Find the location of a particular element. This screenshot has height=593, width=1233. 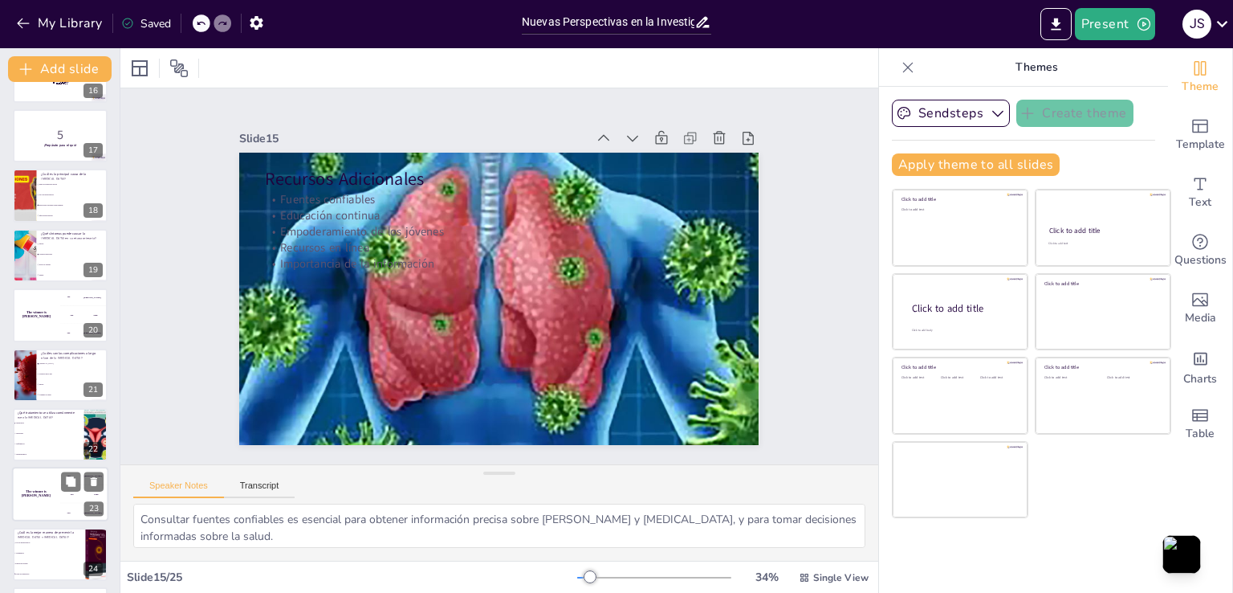

div: Add text boxes is located at coordinates (1200, 193).